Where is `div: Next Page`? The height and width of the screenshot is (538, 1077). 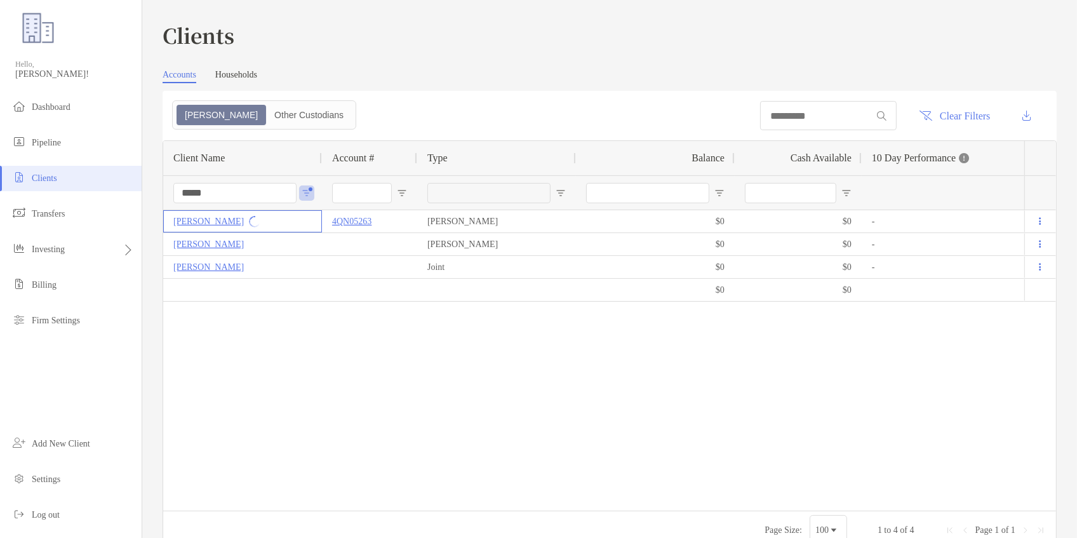
div: Next Page is located at coordinates (1026, 530).